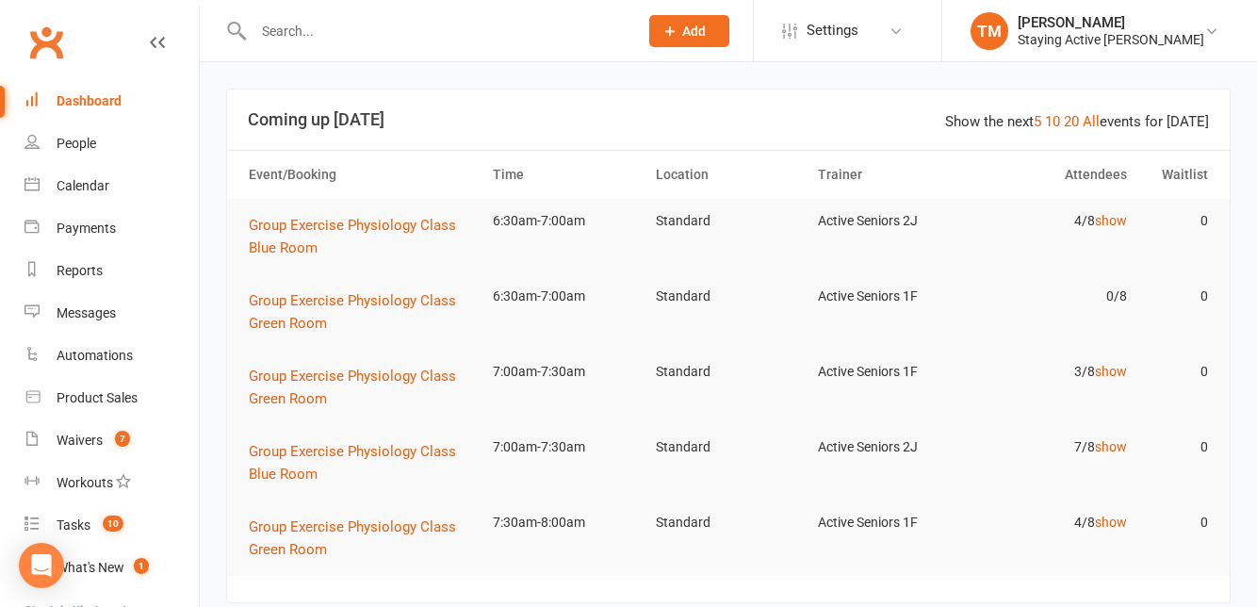  I want to click on a: Tasks 10, so click(111, 525).